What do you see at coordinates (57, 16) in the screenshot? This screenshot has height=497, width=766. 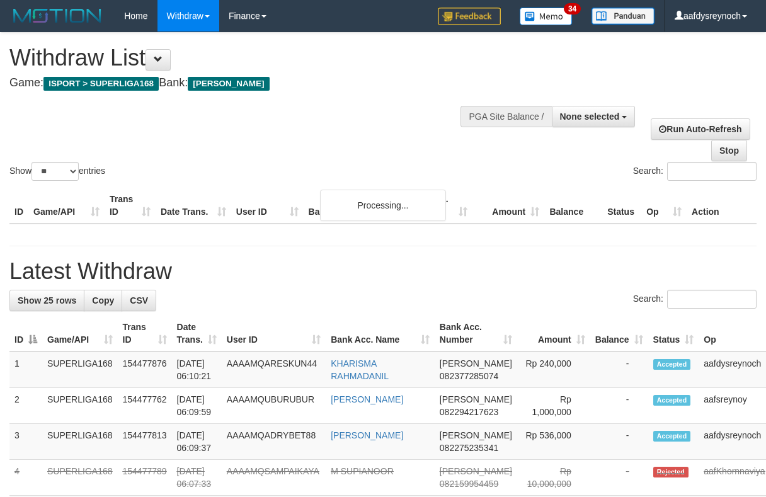 I see `img: MOTION_logo.png` at bounding box center [57, 16].